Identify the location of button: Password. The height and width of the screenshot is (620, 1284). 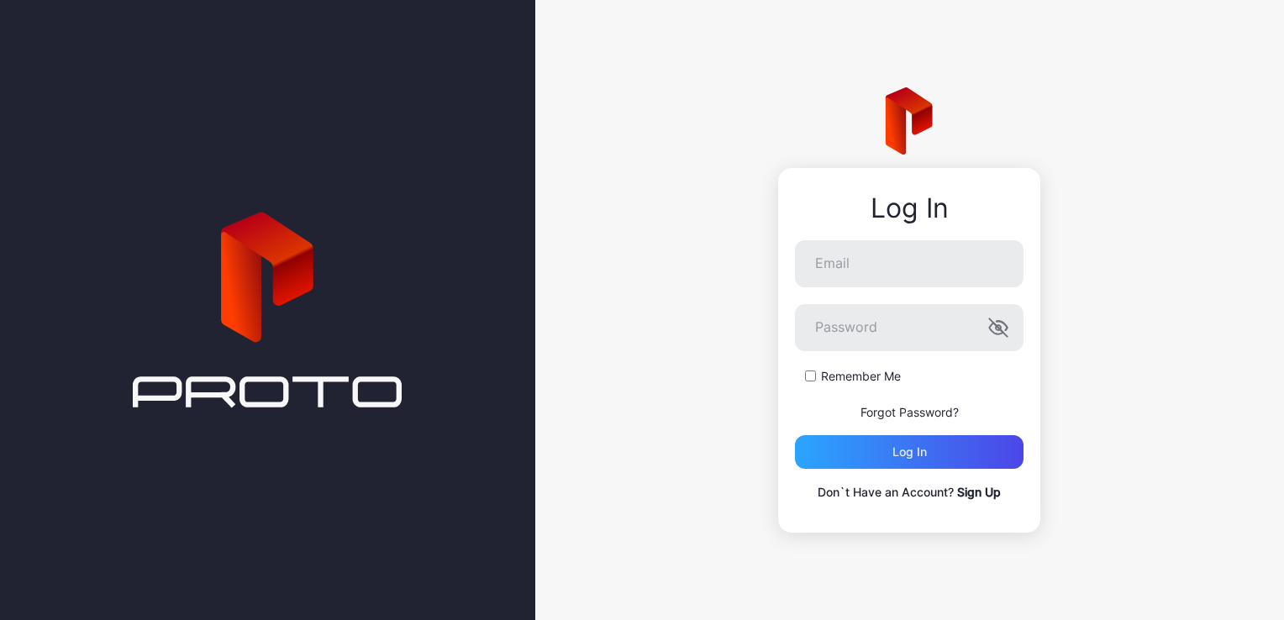
(998, 328).